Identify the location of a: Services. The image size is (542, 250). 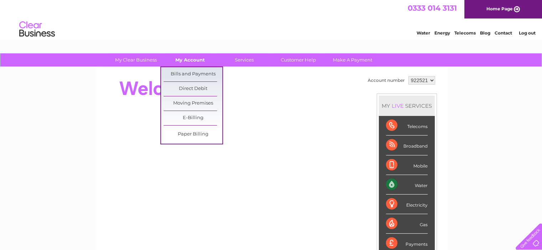
(244, 60).